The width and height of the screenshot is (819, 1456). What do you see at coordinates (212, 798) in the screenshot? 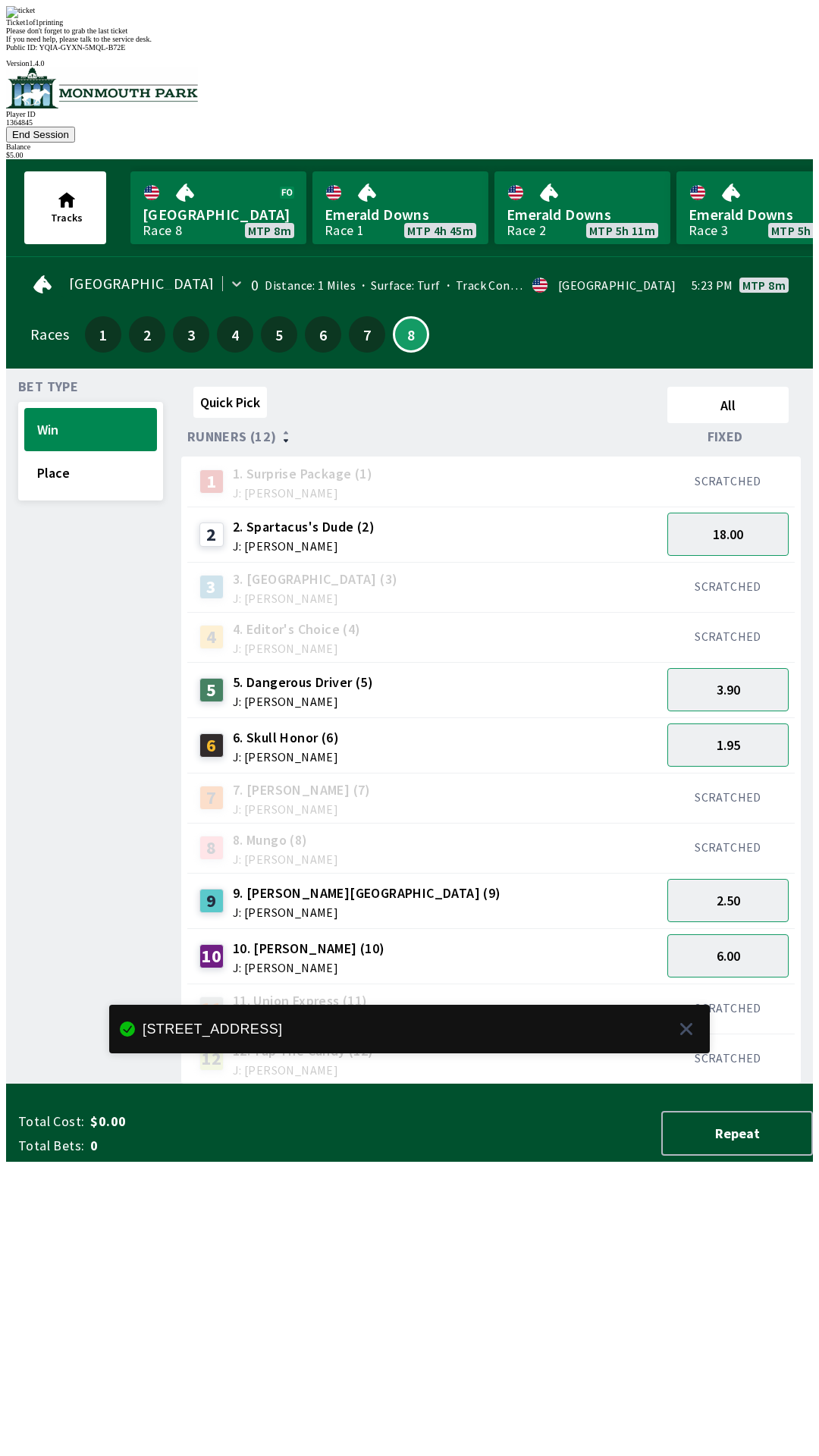
I see `div: 7` at bounding box center [212, 798].